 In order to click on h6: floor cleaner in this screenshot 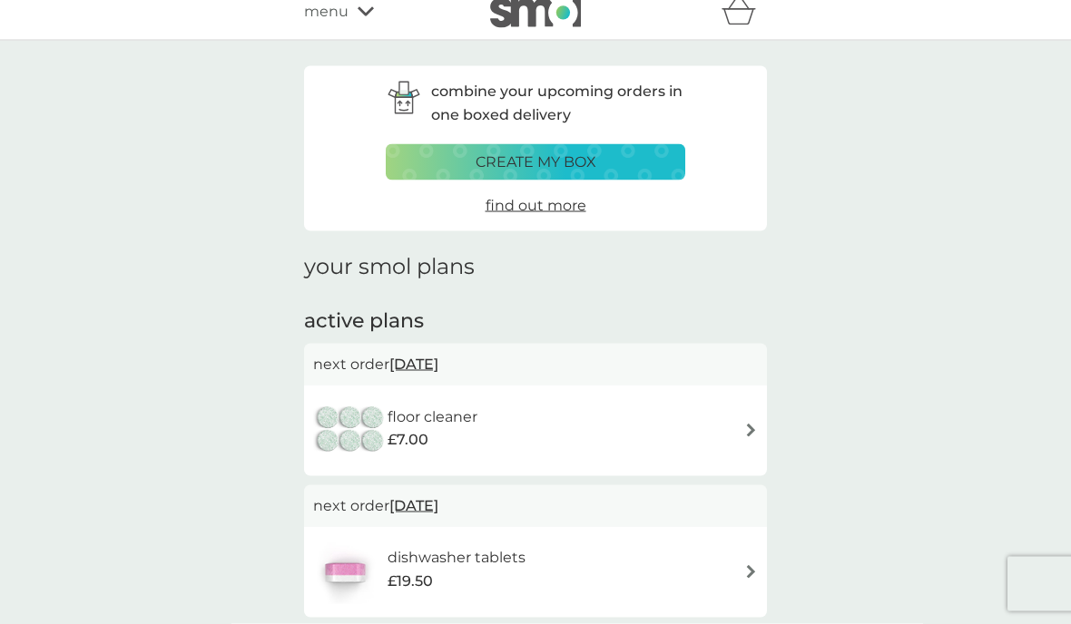, I will do `click(432, 417)`.